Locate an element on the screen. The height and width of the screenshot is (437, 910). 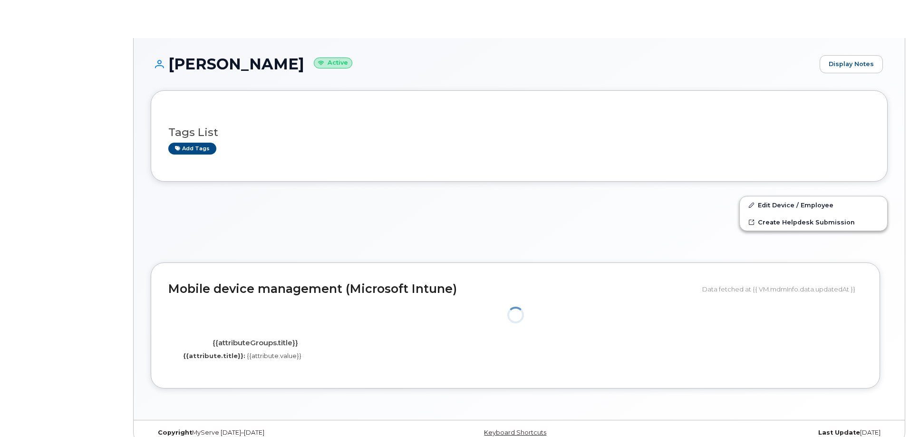
h2: Mobile device management (Microsoft Intune) is located at coordinates (432, 289).